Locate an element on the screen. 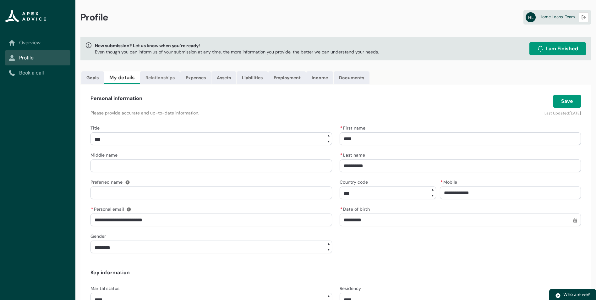 The height and width of the screenshot is (300, 596). label: Date of birth is located at coordinates (356, 208).